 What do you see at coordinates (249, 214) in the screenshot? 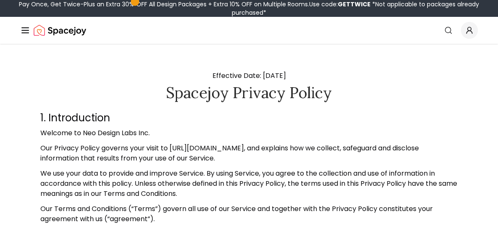
I see `p: Our Terms and Conditions (“Terms”) govern all use of our Service and together with the Privacy Po...` at bounding box center [249, 214].